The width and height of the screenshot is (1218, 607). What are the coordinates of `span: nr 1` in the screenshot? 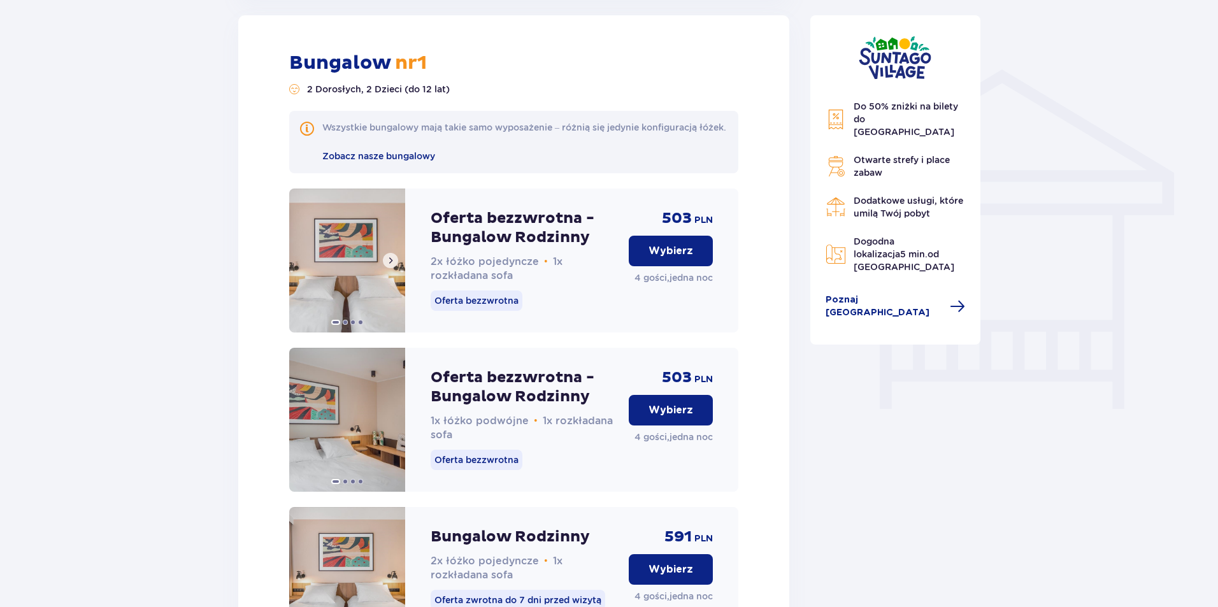 It's located at (408, 62).